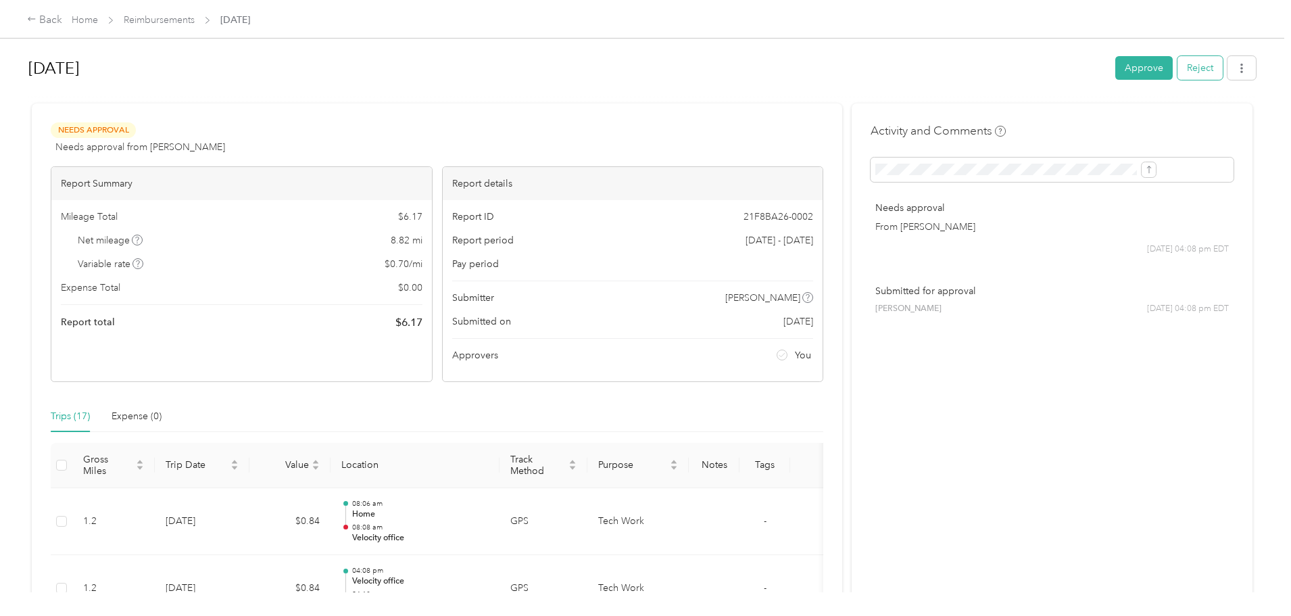 This screenshot has width=1291, height=616. Describe the element at coordinates (415, 465) in the screenshot. I see `th: Location` at that location.